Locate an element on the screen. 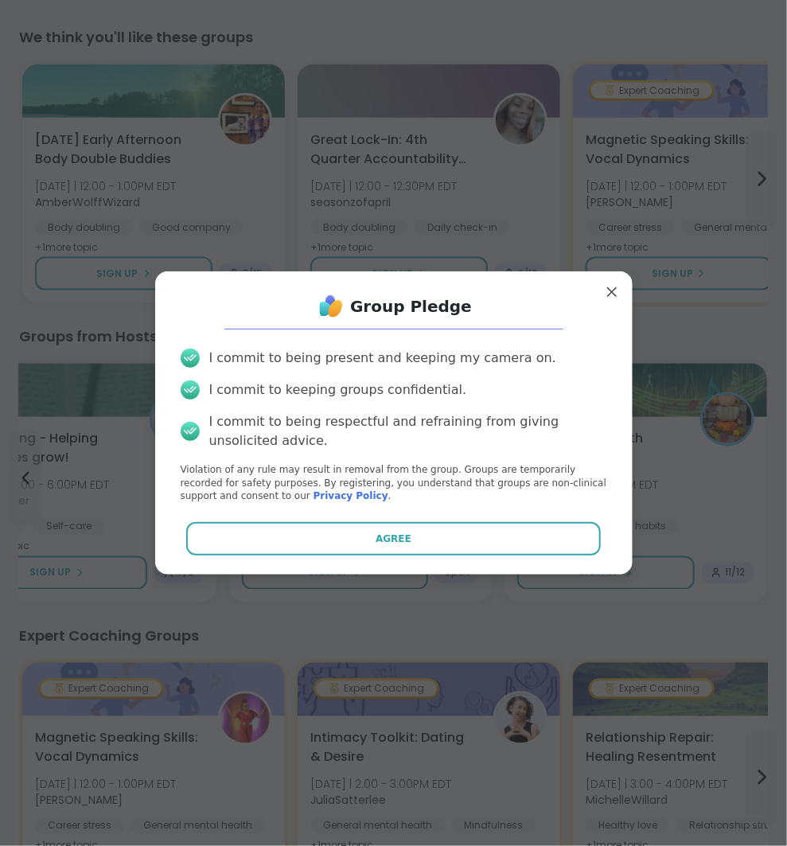 Image resolution: width=787 pixels, height=846 pixels. button: Agree is located at coordinates (393, 539).